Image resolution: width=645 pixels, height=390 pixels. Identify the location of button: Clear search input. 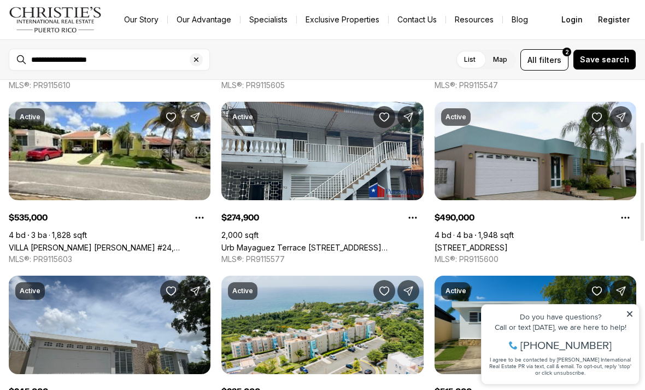
(200, 60).